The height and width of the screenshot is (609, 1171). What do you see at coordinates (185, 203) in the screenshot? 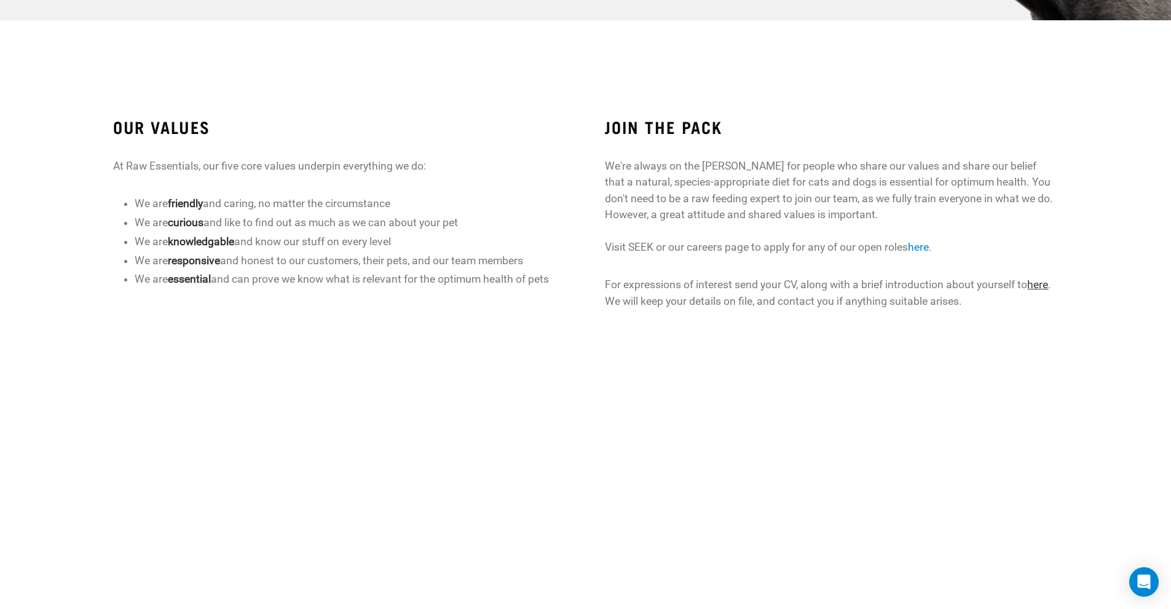
I see `strong: friendly` at bounding box center [185, 203].